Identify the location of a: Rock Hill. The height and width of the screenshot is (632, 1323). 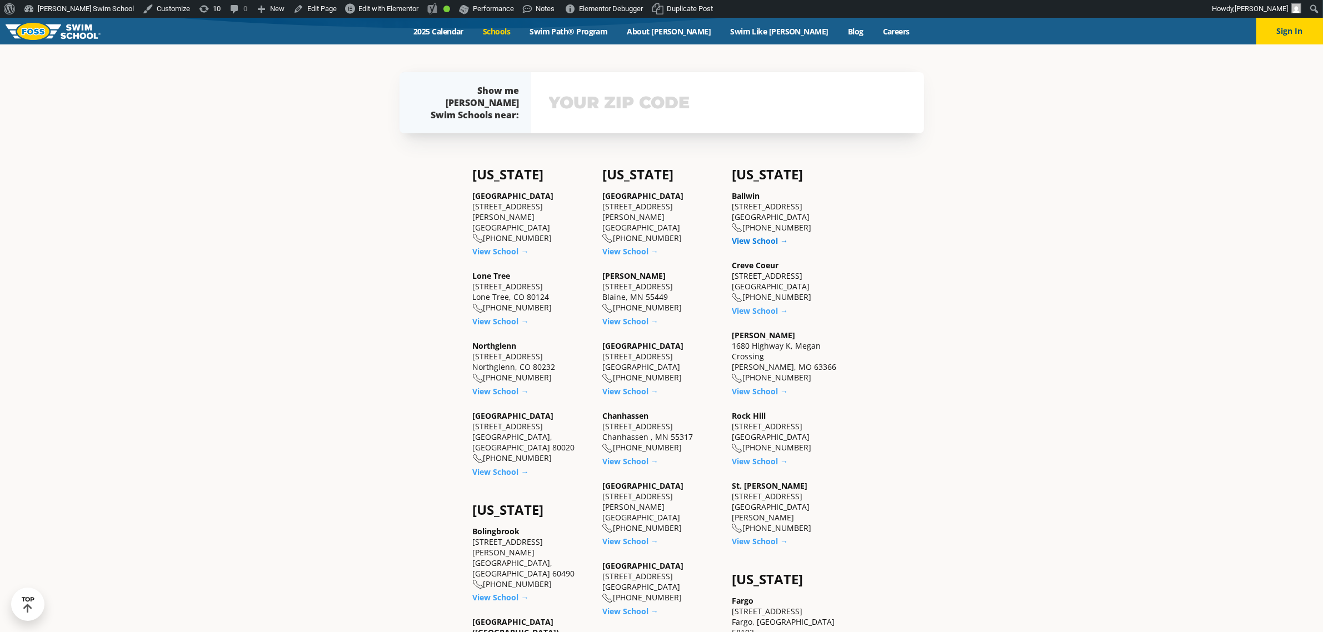
(749, 416).